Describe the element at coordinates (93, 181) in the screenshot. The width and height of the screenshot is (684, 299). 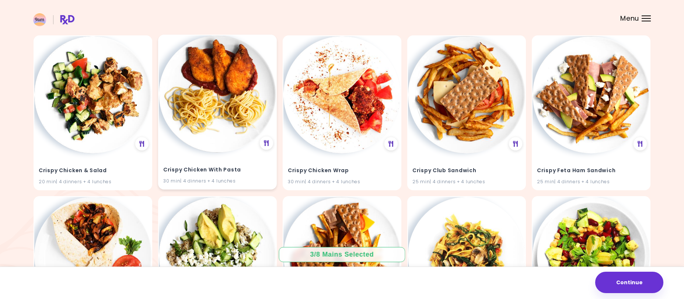
I see `div: 20 min | 4 dinners + 4 lunches` at that location.